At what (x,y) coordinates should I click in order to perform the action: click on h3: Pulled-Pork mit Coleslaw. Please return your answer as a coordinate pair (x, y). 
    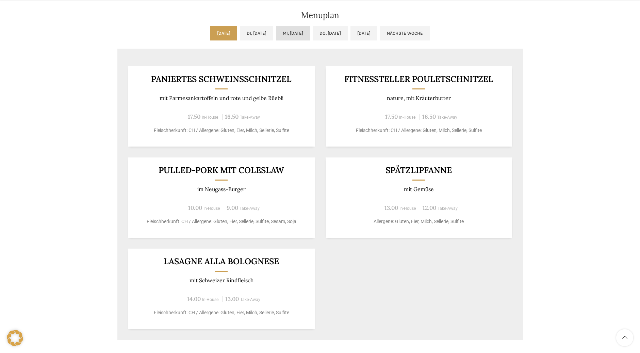
    Looking at the image, I should click on (221, 170).